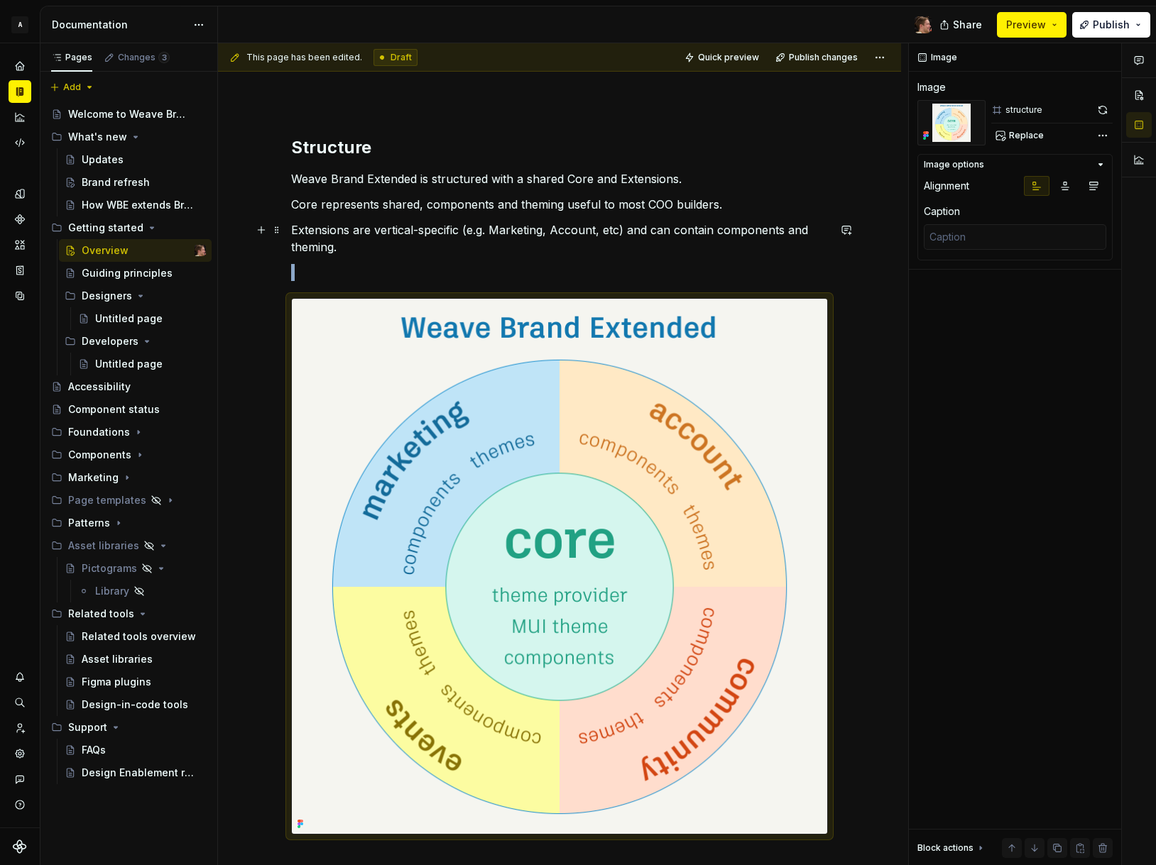 This screenshot has height=865, width=1156. Describe the element at coordinates (116, 682) in the screenshot. I see `div: Figma plugins` at that location.